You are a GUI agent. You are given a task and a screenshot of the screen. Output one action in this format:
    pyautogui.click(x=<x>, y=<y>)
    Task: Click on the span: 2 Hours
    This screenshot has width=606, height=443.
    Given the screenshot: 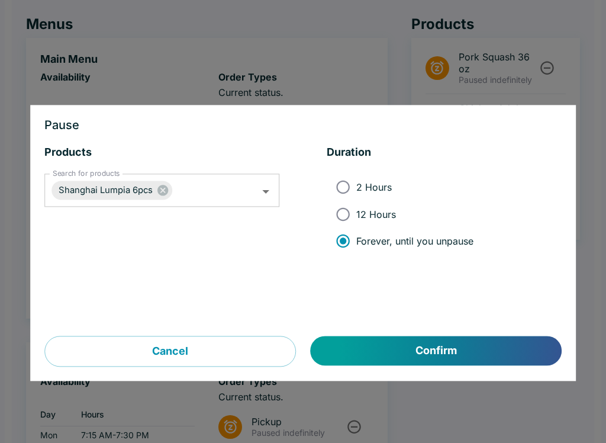 What is the action you would take?
    pyautogui.click(x=374, y=187)
    